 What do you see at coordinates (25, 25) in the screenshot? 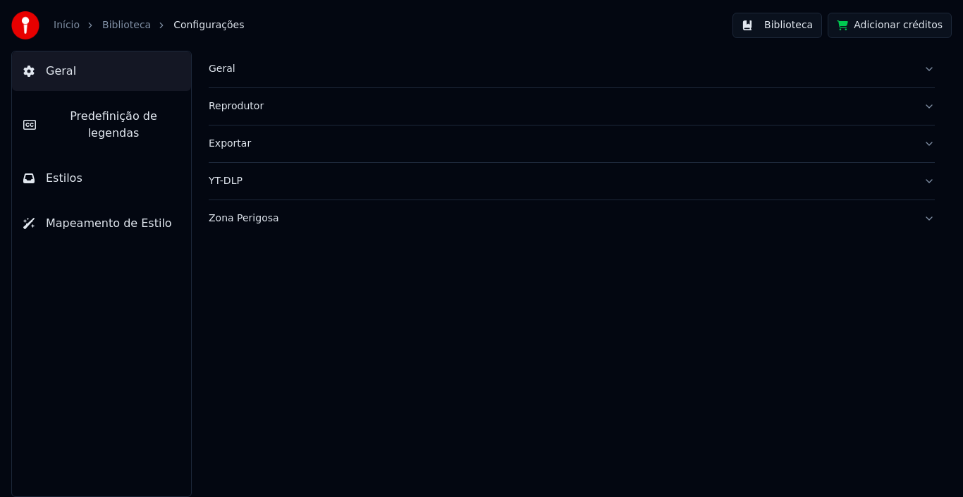
I see `img: youka` at bounding box center [25, 25].